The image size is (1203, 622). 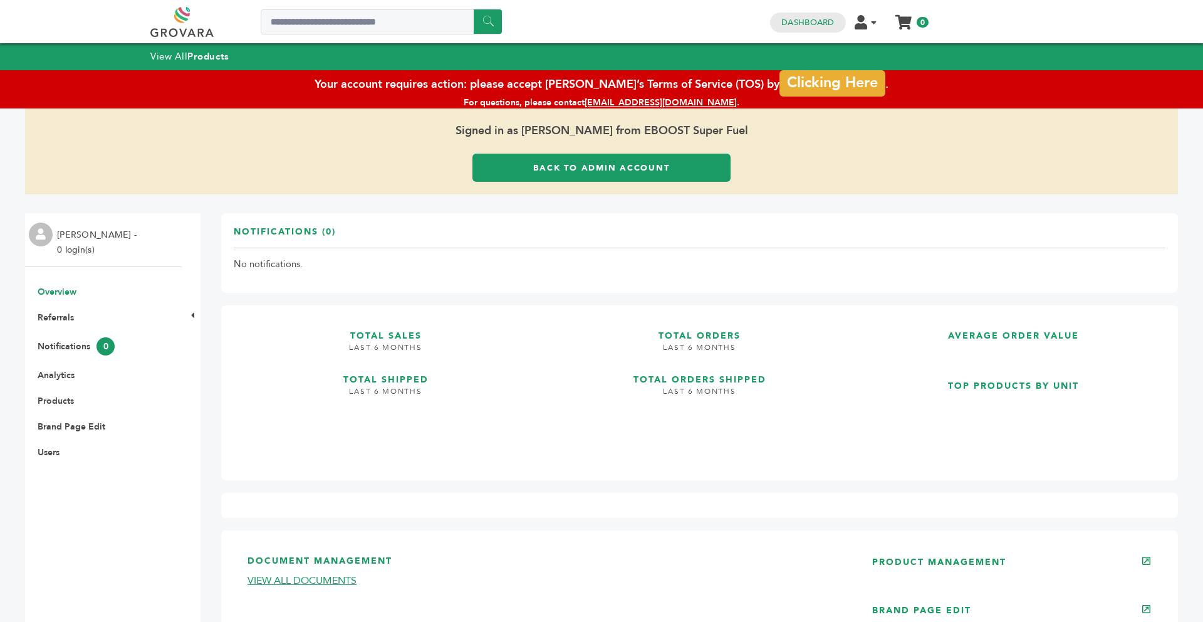 I want to click on h3: AVERAGE ORDER VALUE, so click(x=1013, y=330).